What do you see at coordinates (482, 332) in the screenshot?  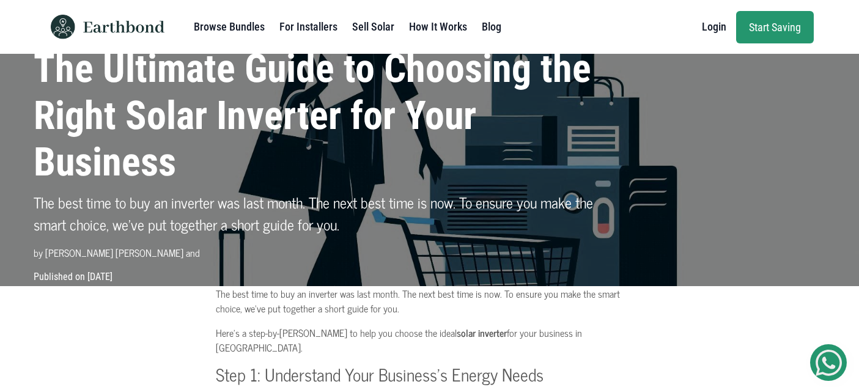 I see `b: solar inverter` at bounding box center [482, 332].